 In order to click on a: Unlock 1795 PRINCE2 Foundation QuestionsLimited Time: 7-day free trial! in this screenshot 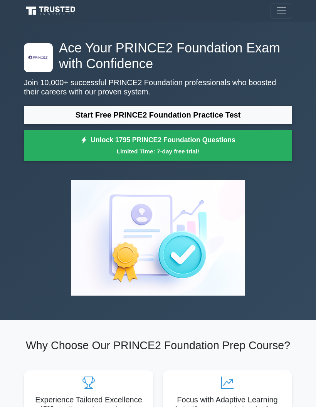, I will do `click(158, 145)`.